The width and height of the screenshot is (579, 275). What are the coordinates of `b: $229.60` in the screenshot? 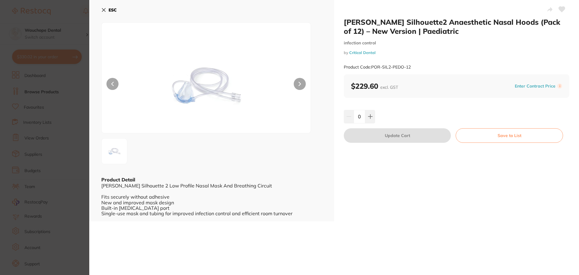 It's located at (374, 86).